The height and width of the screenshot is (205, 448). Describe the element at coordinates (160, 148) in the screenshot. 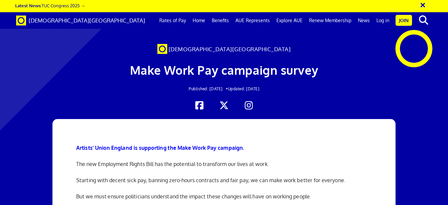

I see `span: Artists’ Union England is supporting the Make Work Pay campaign.` at that location.